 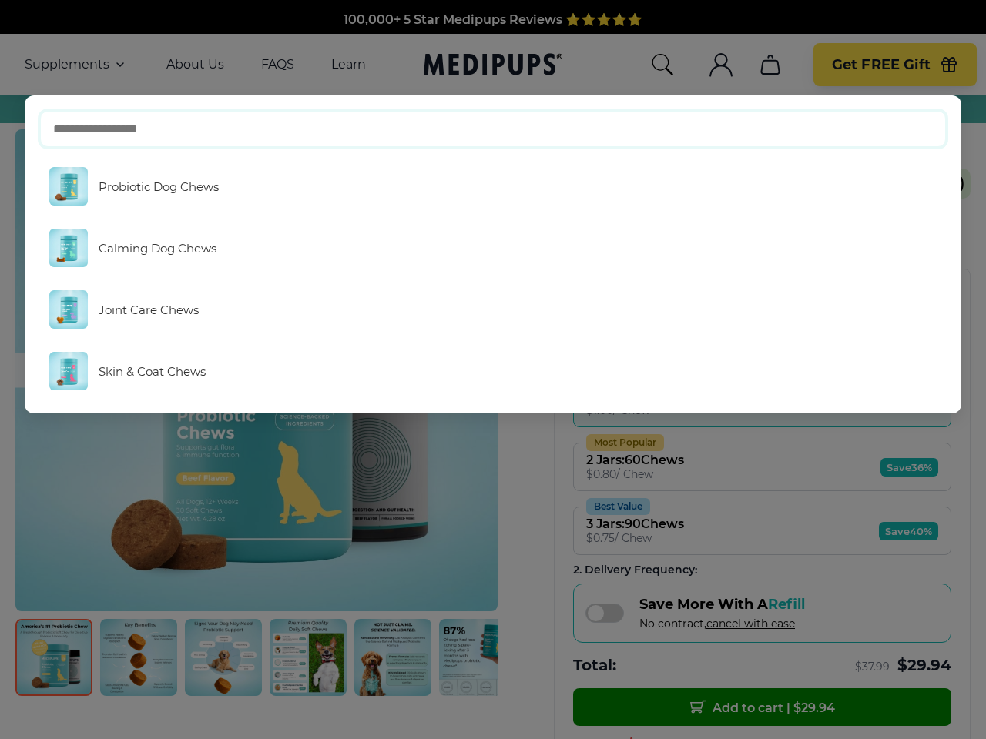 I want to click on span: Skin & Coat Chews, so click(x=152, y=371).